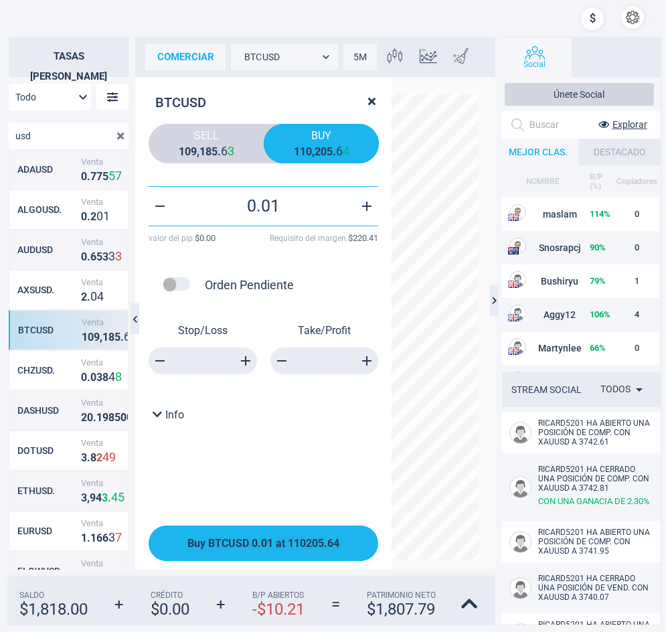 The image size is (666, 632). Describe the element at coordinates (48, 290) in the screenshot. I see `div: AXSUSD.` at that location.